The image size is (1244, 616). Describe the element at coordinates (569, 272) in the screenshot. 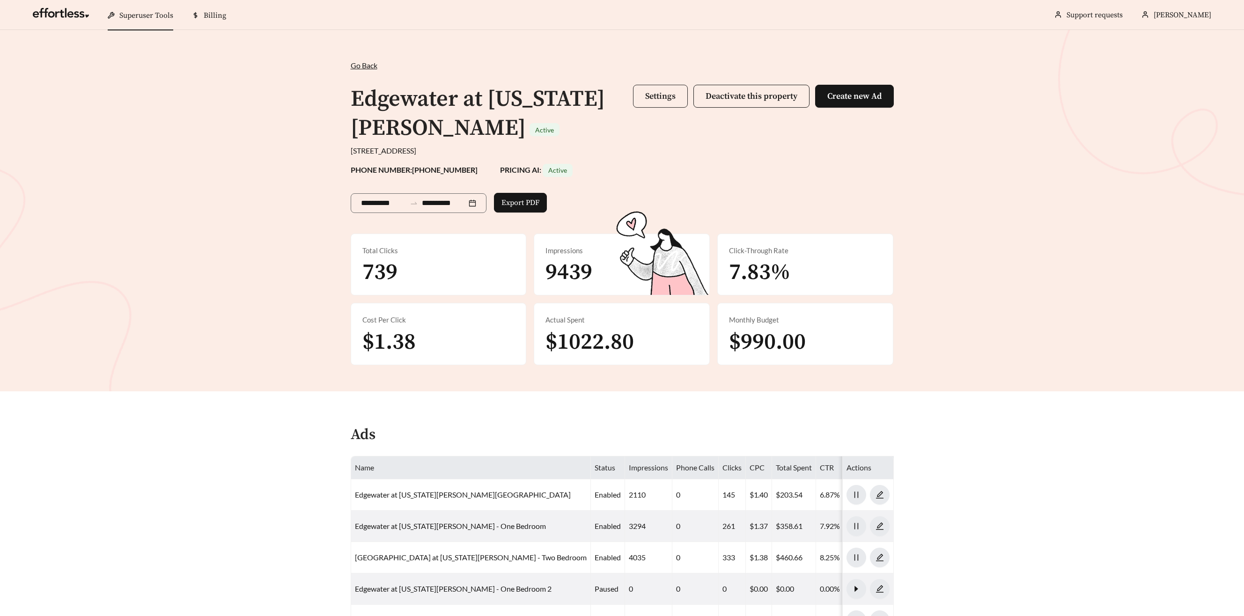

I see `span: 9439` at that location.